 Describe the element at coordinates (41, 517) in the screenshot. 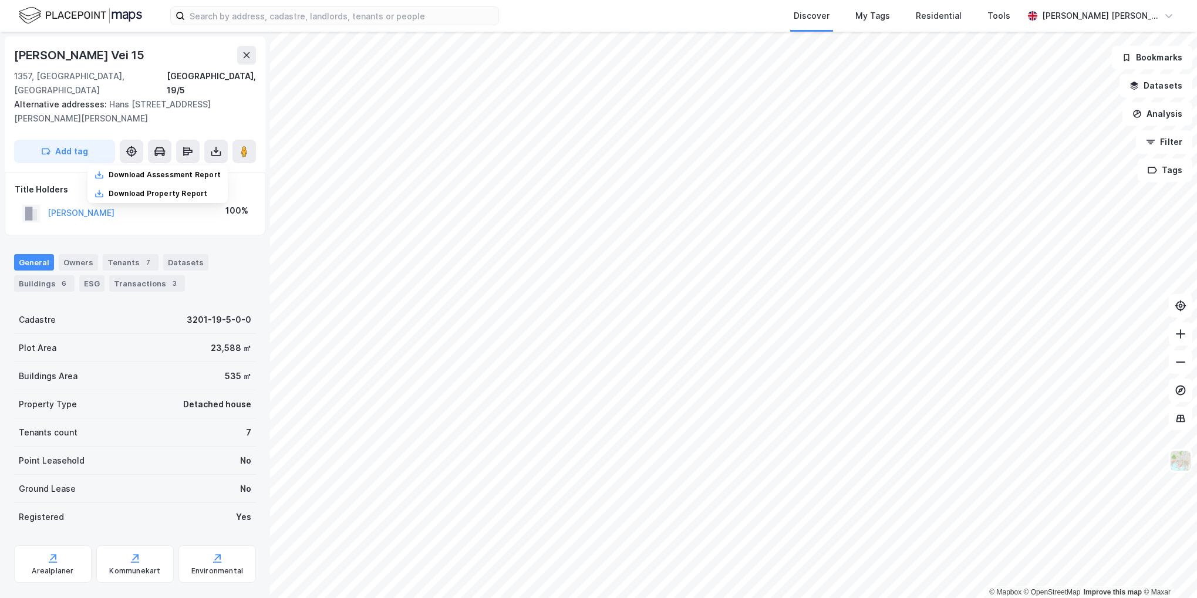

I see `div: Registered` at that location.